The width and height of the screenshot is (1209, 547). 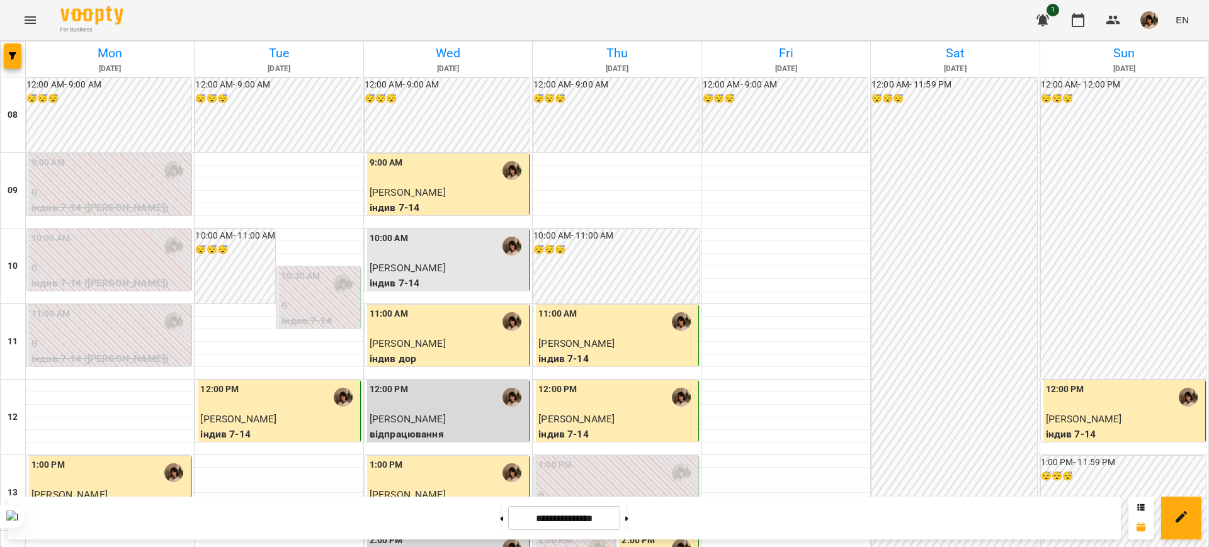 I want to click on label: 10:30 AM, so click(x=300, y=276).